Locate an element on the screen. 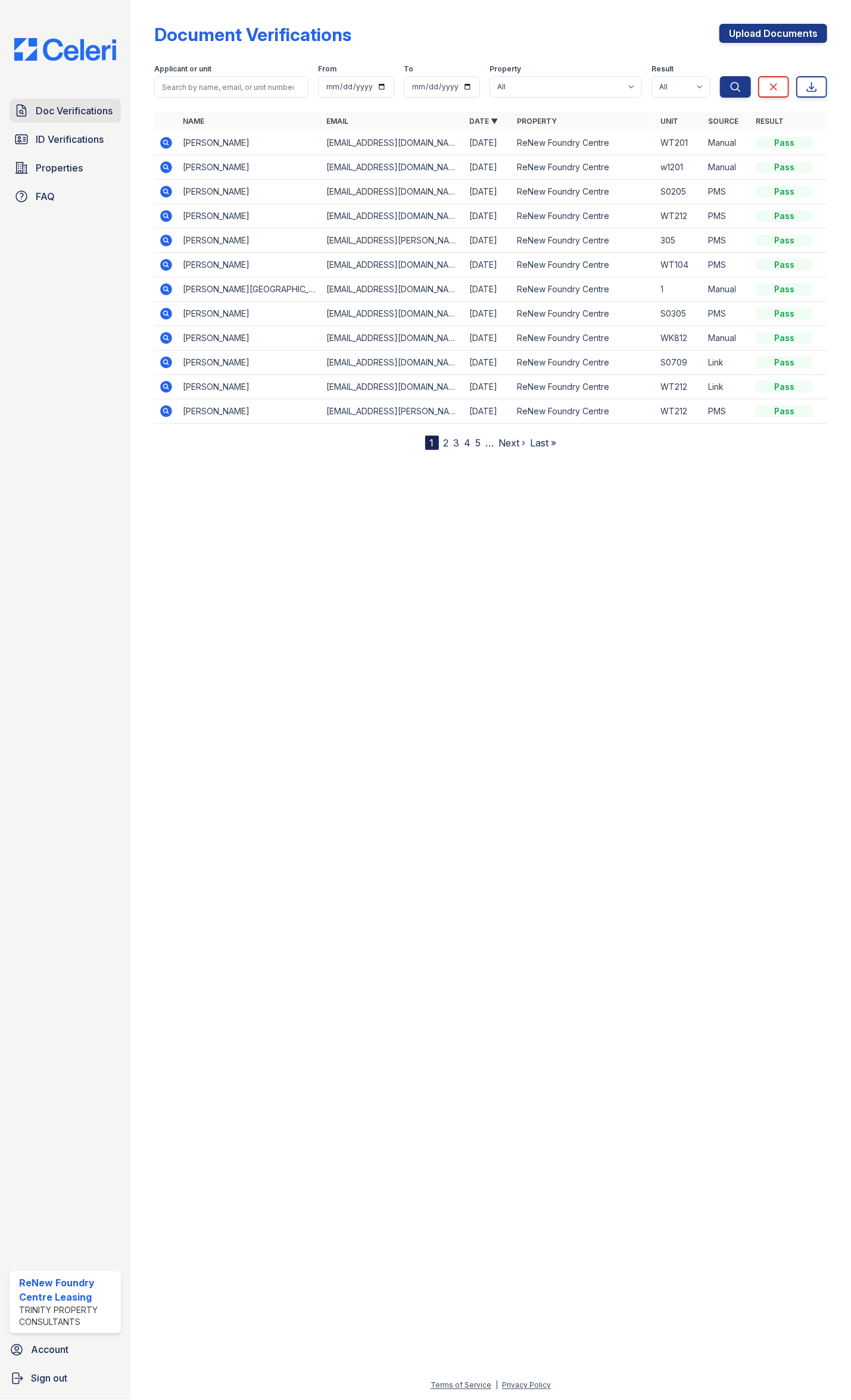 The height and width of the screenshot is (1400, 851). div: 1 is located at coordinates (432, 443).